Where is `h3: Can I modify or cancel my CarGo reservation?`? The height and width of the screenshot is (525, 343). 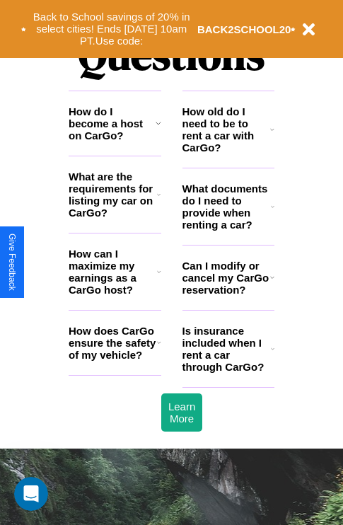 h3: Can I modify or cancel my CarGo reservation? is located at coordinates (227, 278).